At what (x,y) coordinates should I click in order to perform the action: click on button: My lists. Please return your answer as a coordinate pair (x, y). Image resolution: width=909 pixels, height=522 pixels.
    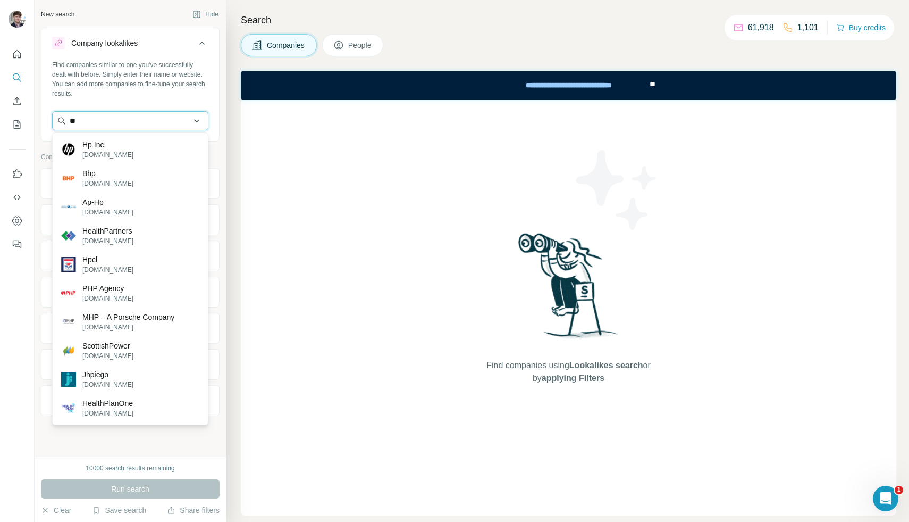
    Looking at the image, I should click on (17, 124).